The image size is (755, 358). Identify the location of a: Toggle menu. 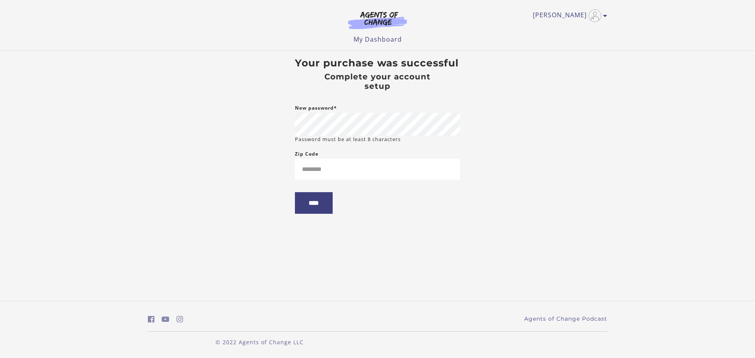
(567, 16).